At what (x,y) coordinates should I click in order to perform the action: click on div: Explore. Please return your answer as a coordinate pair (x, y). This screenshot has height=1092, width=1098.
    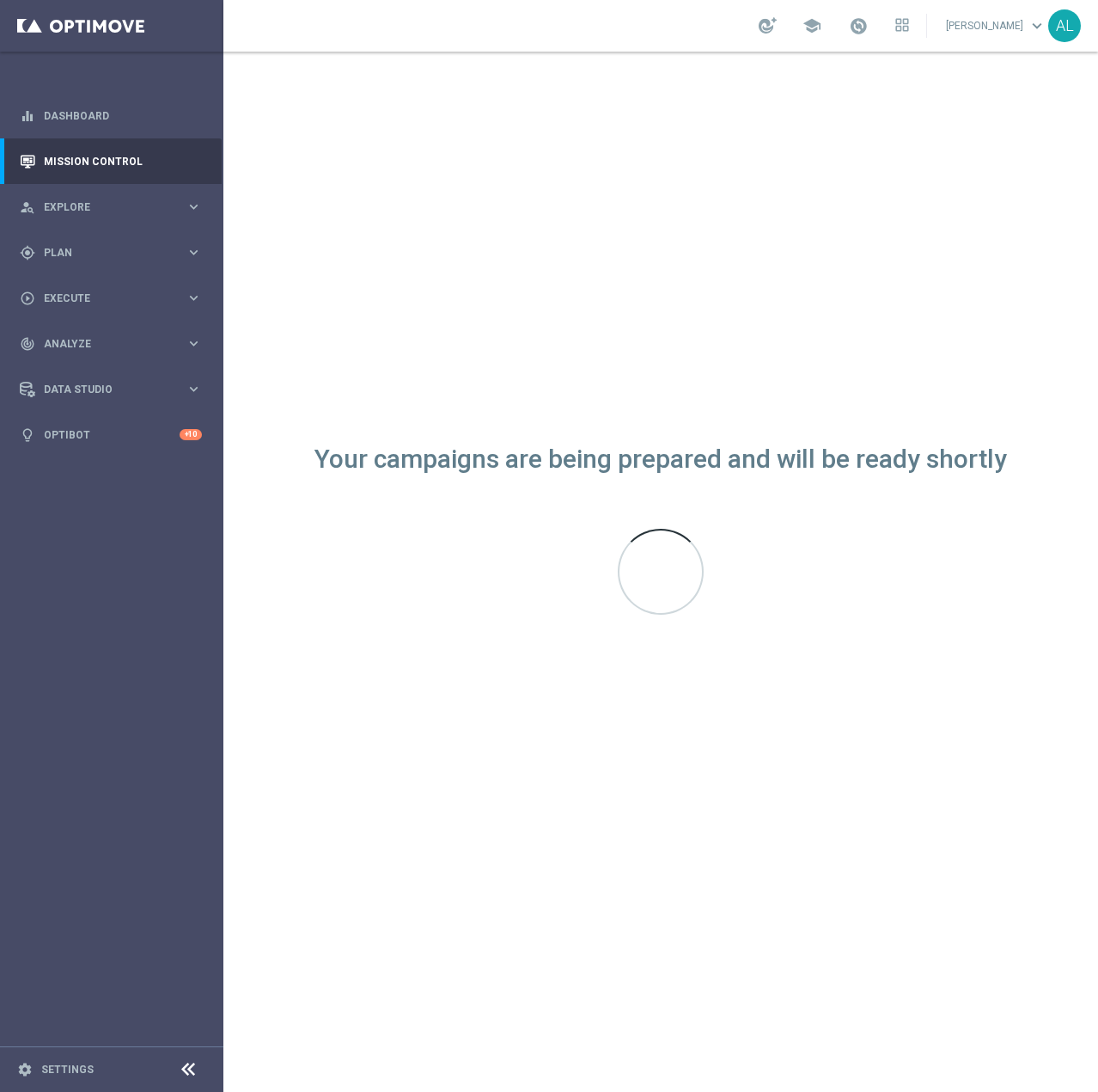
    Looking at the image, I should click on (103, 207).